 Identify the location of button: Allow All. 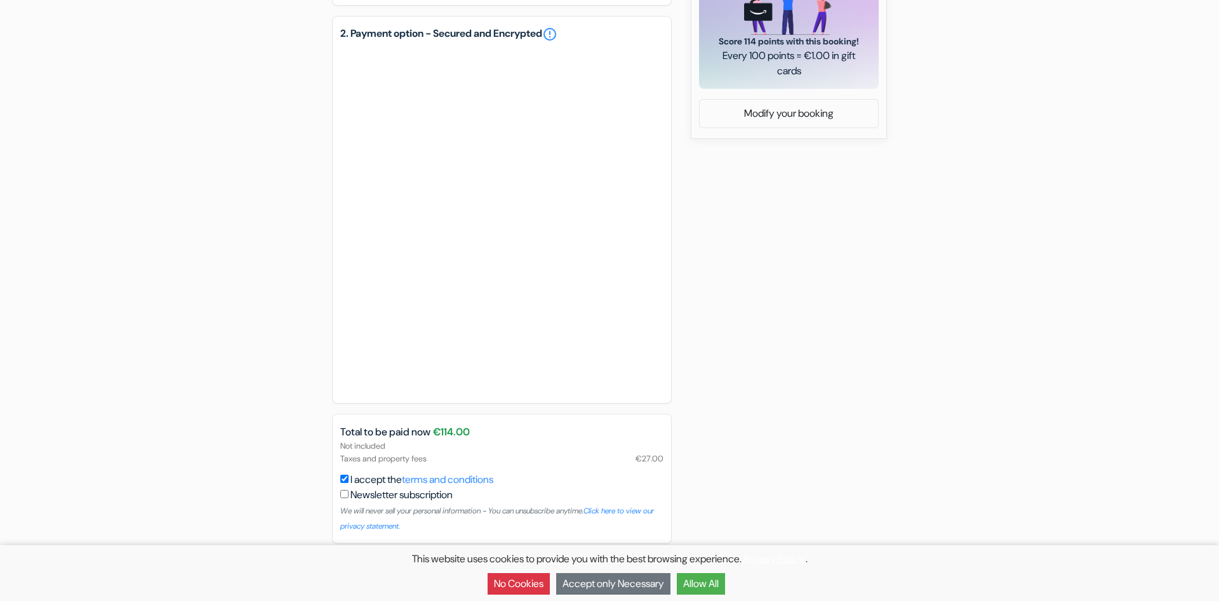
(701, 584).